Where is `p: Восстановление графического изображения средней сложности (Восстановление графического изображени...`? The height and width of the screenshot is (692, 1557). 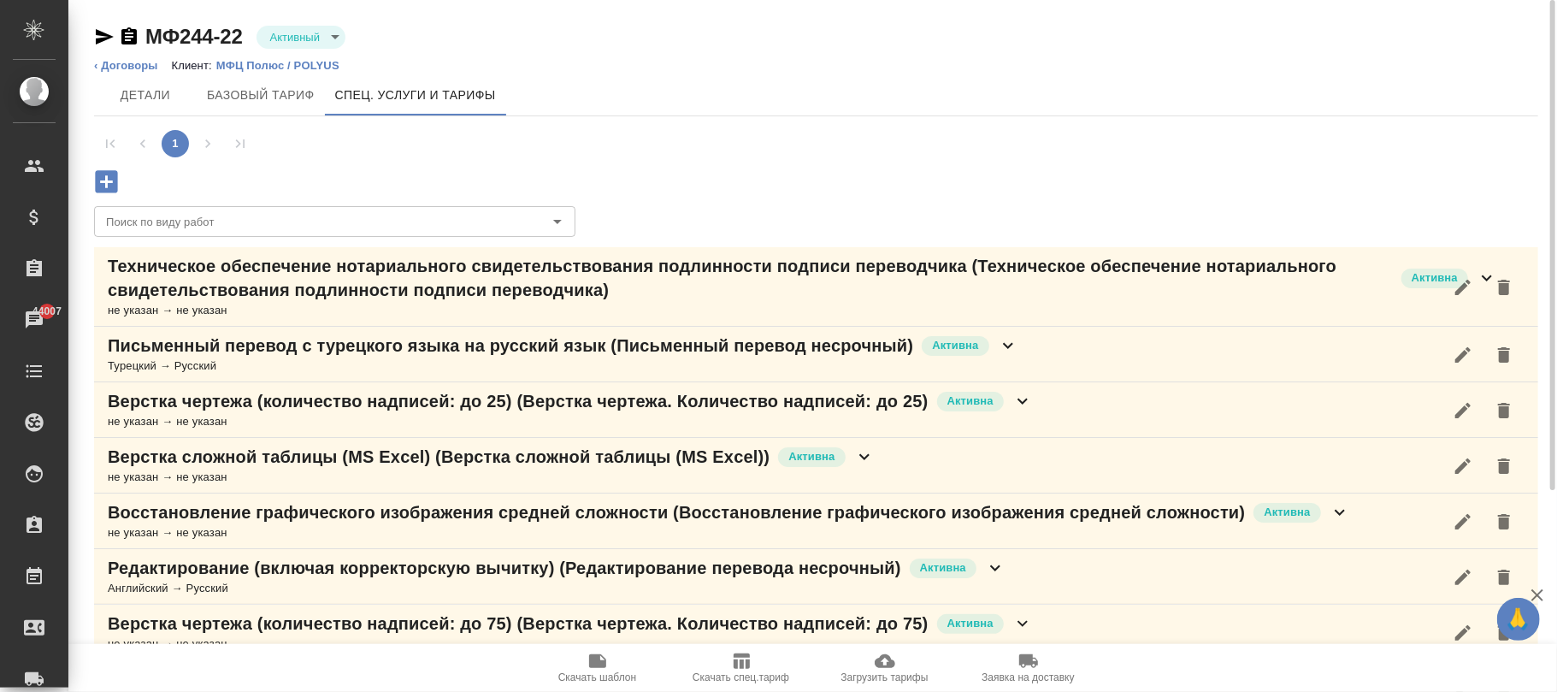
p: Восстановление графического изображения средней сложности (Восстановление графического изображени... is located at coordinates (677, 512).